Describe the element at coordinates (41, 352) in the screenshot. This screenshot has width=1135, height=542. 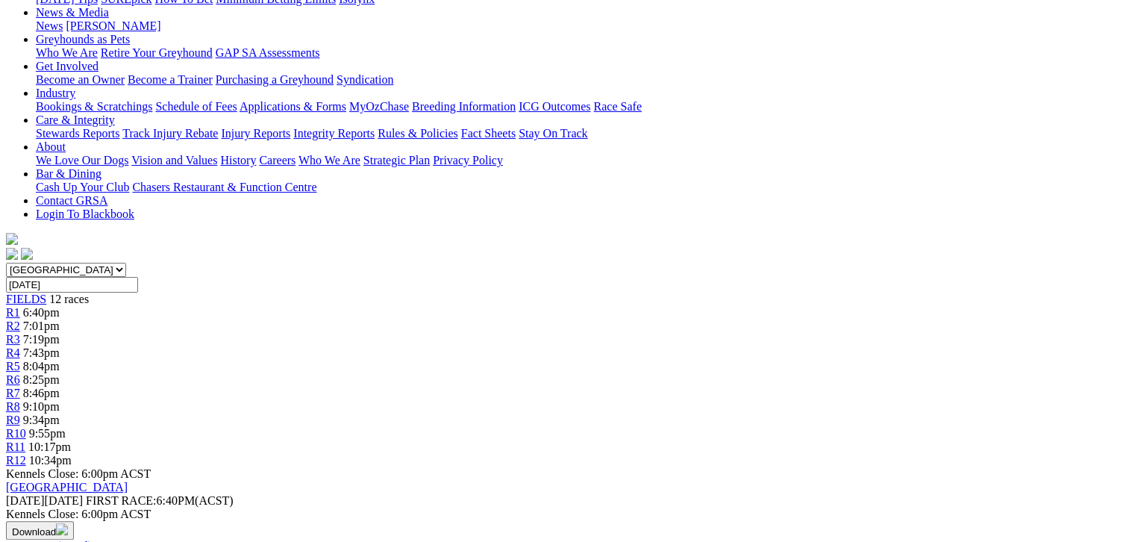
I see `span: 7:43pm` at that location.